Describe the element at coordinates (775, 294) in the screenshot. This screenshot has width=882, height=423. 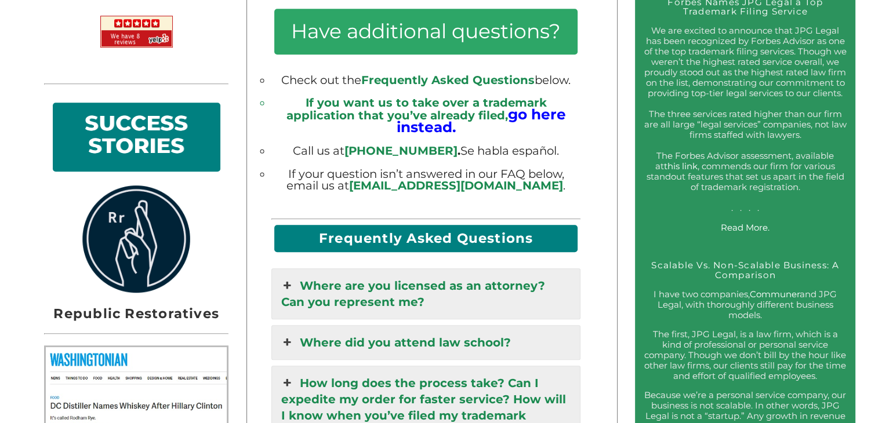
I see `a: Communer` at that location.